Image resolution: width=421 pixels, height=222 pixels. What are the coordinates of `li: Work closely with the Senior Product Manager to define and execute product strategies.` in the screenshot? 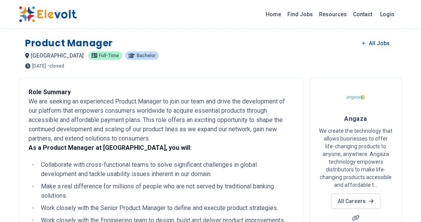 It's located at (166, 208).